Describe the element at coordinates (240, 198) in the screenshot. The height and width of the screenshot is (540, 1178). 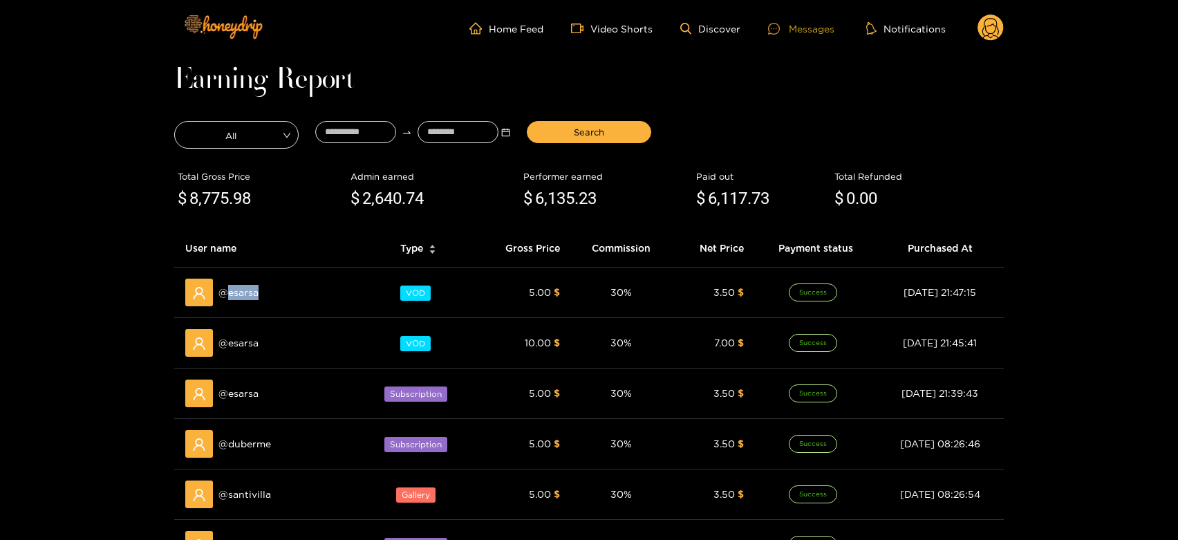
I see `span: .98` at that location.